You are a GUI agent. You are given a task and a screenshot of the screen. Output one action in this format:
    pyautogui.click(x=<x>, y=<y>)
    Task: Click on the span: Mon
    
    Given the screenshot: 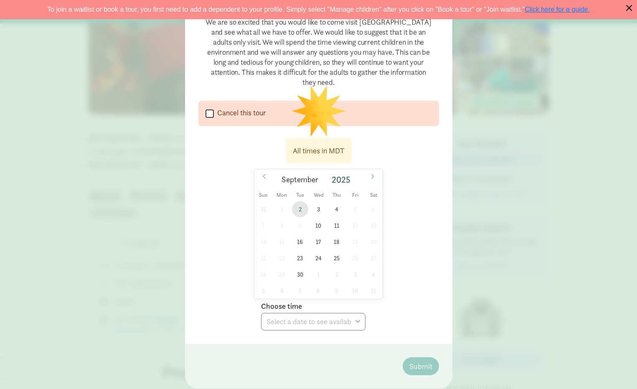 What is the action you would take?
    pyautogui.click(x=282, y=195)
    